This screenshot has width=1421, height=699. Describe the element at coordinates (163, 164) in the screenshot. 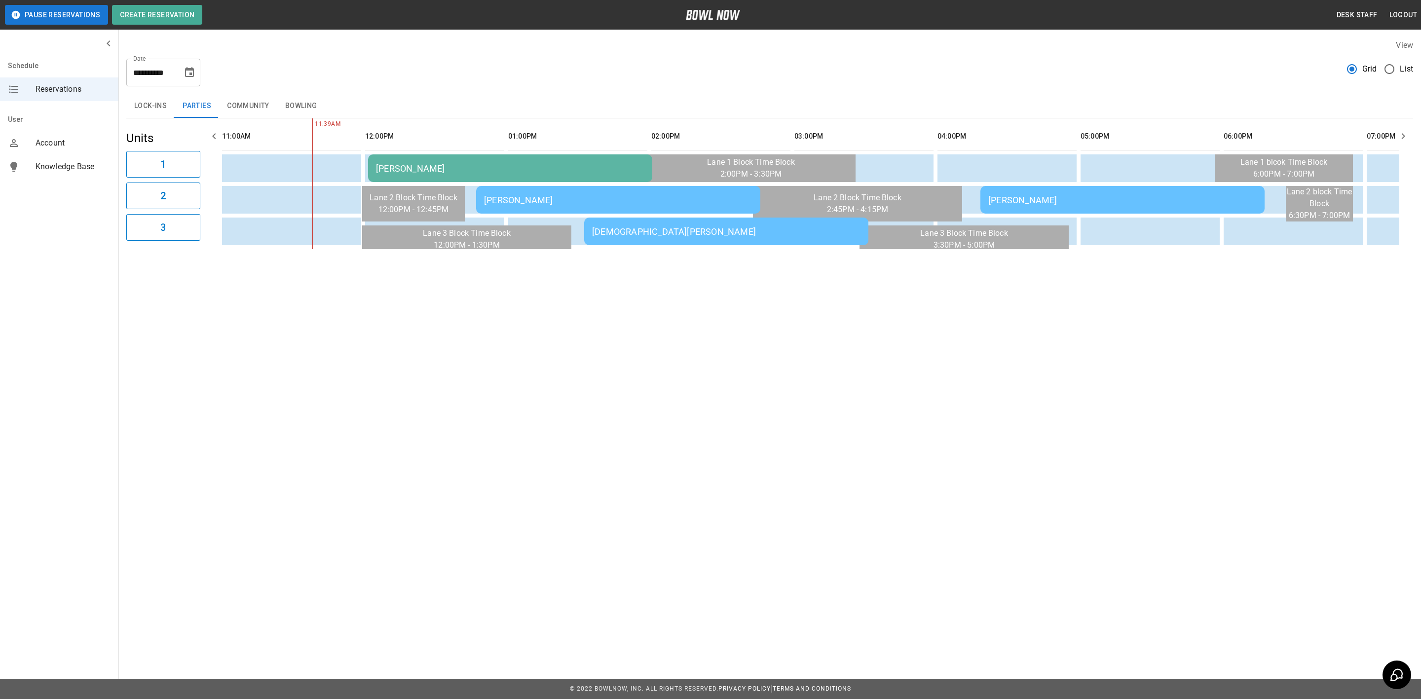

I see `h6: 1` at that location.